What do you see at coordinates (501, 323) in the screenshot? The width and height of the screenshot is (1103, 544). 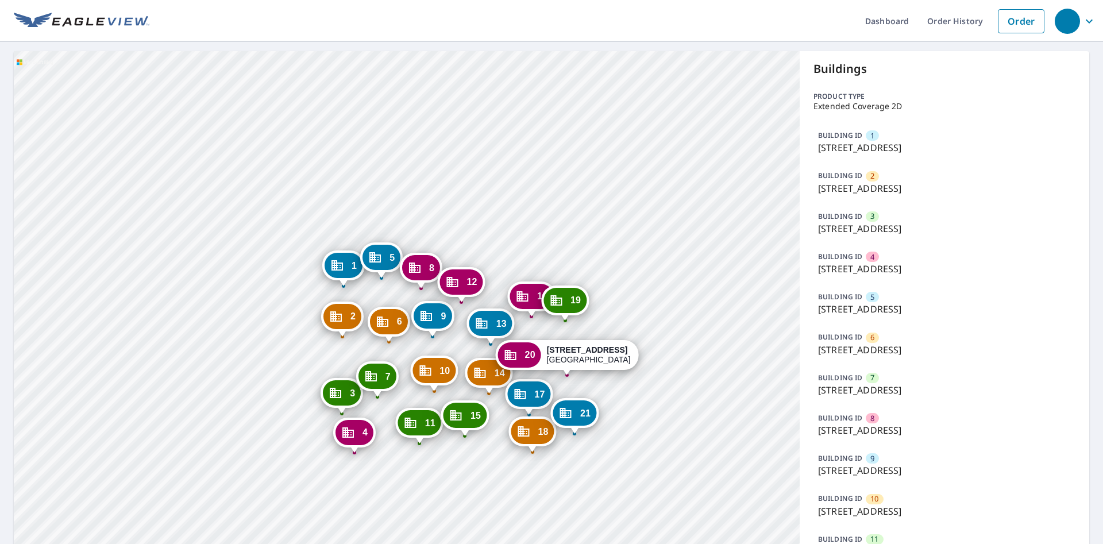 I see `span: 13` at bounding box center [501, 323].